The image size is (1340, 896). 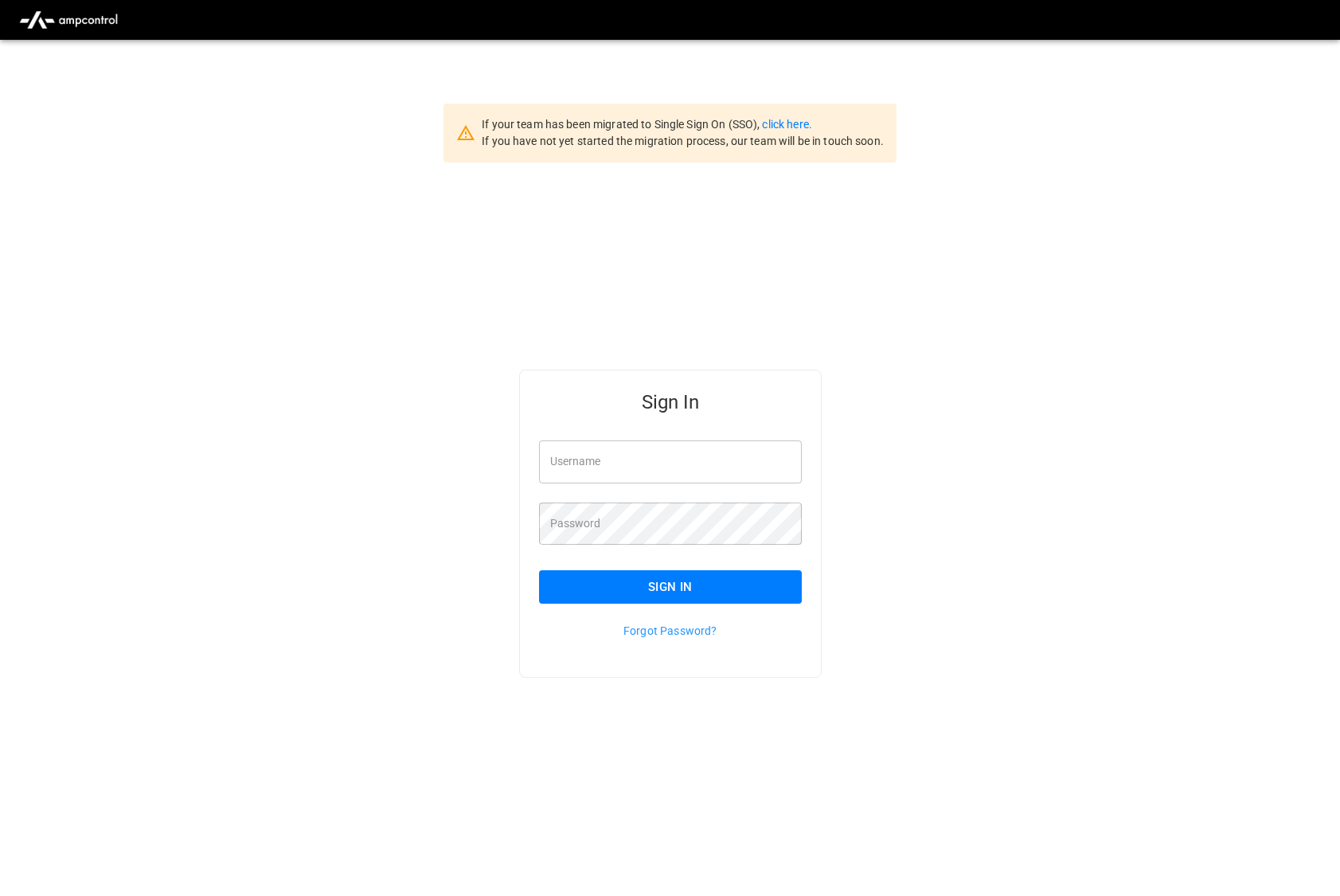 I want to click on span: If you have not yet started the migration process, our team will be in touch soon., so click(x=682, y=141).